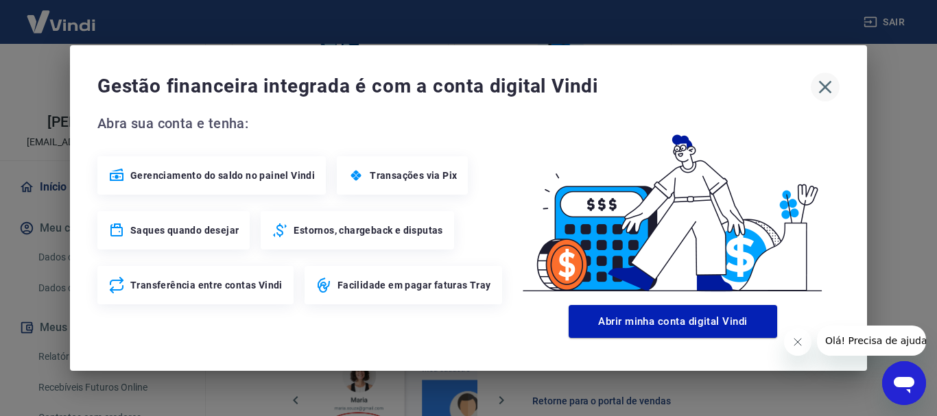 The image size is (937, 416). What do you see at coordinates (368, 230) in the screenshot?
I see `span: Estornos, chargeback e disputas` at bounding box center [368, 230].